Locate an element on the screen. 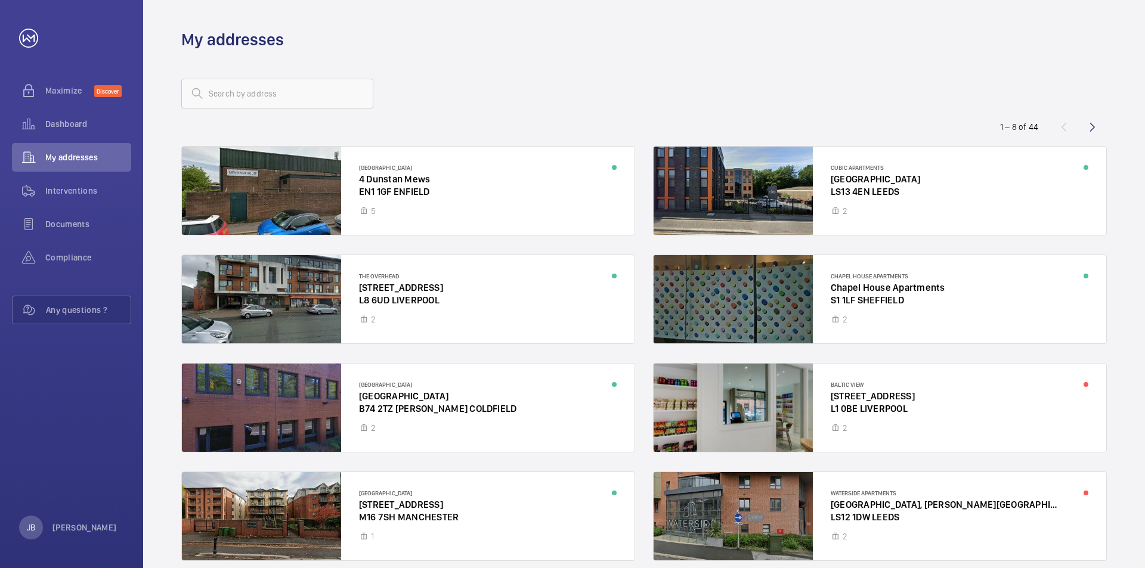  span: Interventions is located at coordinates (88, 191).